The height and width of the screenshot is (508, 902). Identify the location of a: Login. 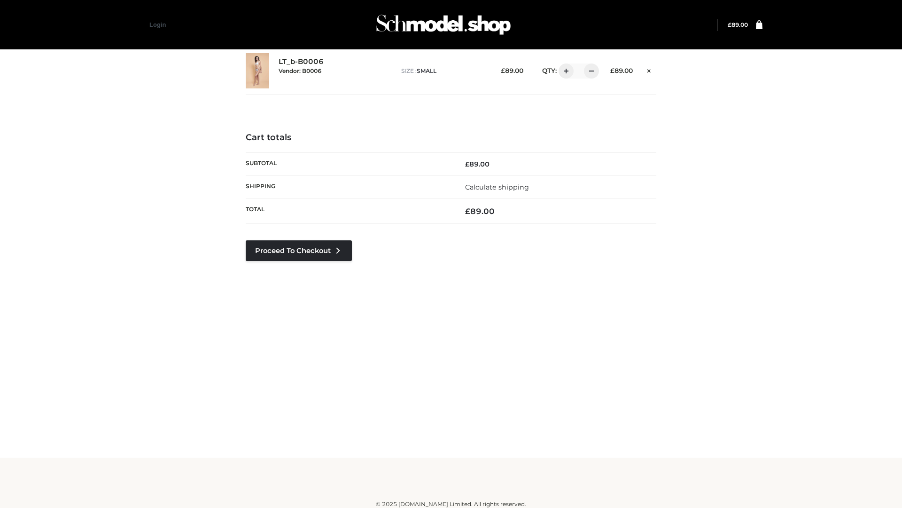
(157, 24).